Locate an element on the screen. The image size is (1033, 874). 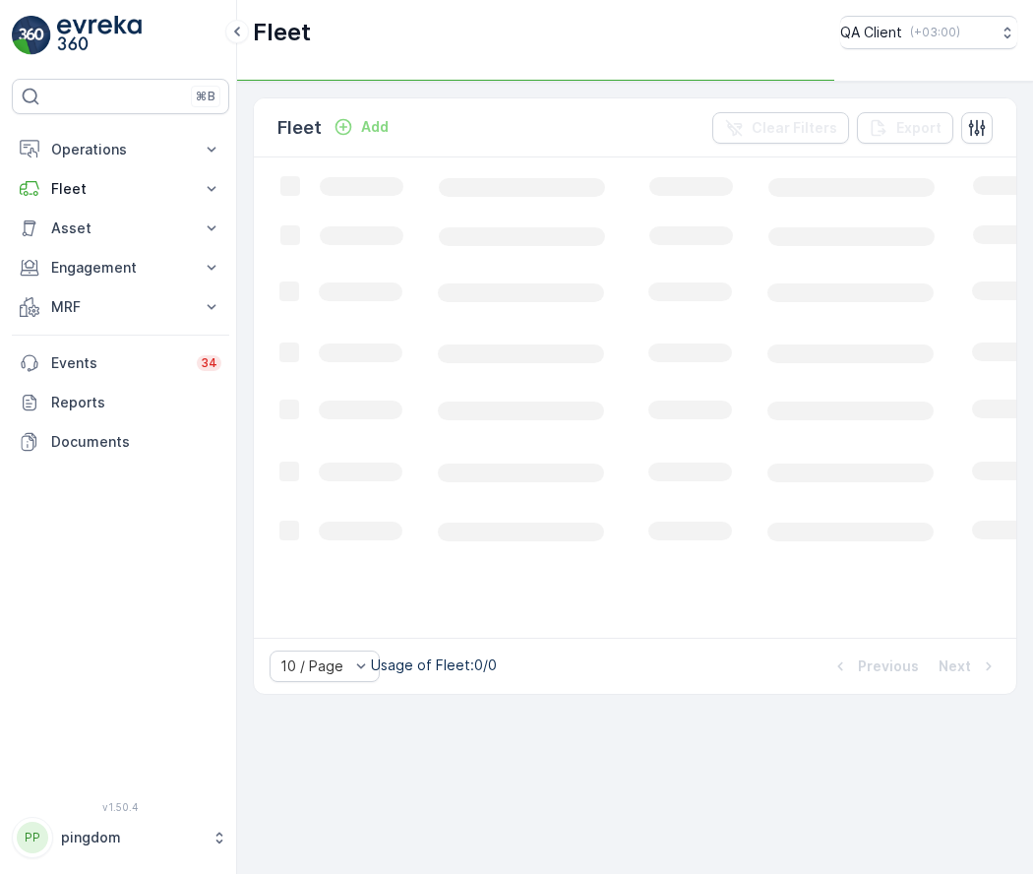
p: Engagement is located at coordinates (120, 268).